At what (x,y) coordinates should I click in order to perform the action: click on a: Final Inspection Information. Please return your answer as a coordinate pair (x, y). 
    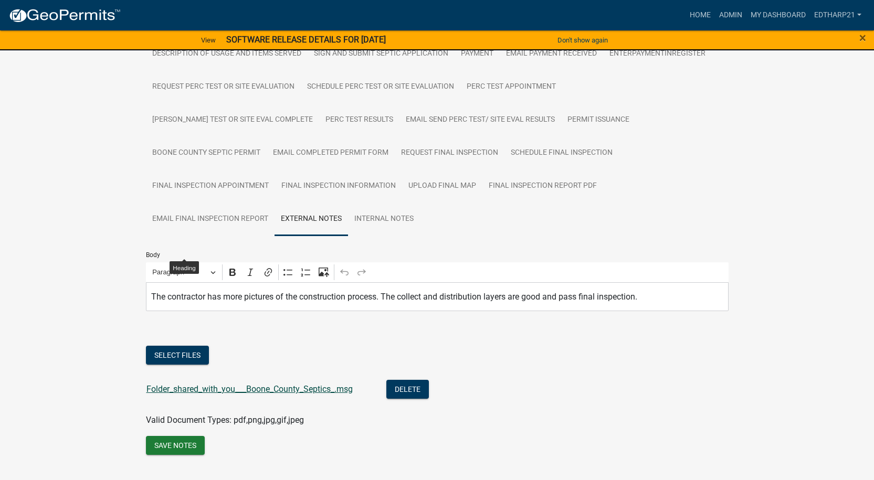
    Looking at the image, I should click on (339, 186).